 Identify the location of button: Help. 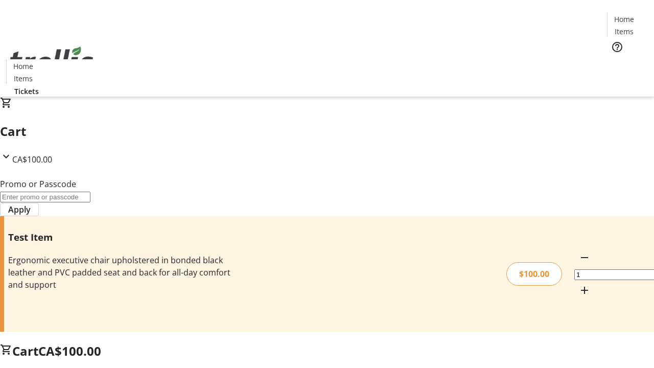
(618, 47).